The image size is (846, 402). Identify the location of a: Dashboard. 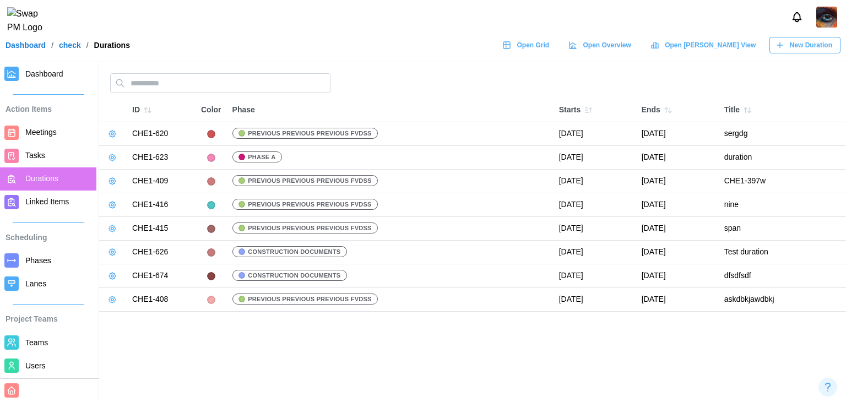
(25, 45).